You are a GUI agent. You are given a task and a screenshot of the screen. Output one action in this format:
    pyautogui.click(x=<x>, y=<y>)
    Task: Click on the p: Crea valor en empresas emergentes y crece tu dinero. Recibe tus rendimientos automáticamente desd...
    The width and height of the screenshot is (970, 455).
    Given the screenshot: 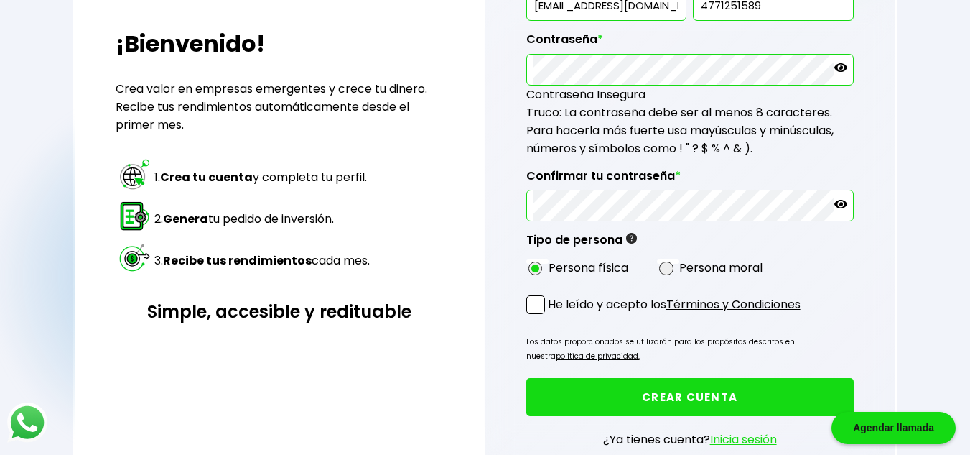 What is the action you would take?
    pyautogui.click(x=279, y=106)
    